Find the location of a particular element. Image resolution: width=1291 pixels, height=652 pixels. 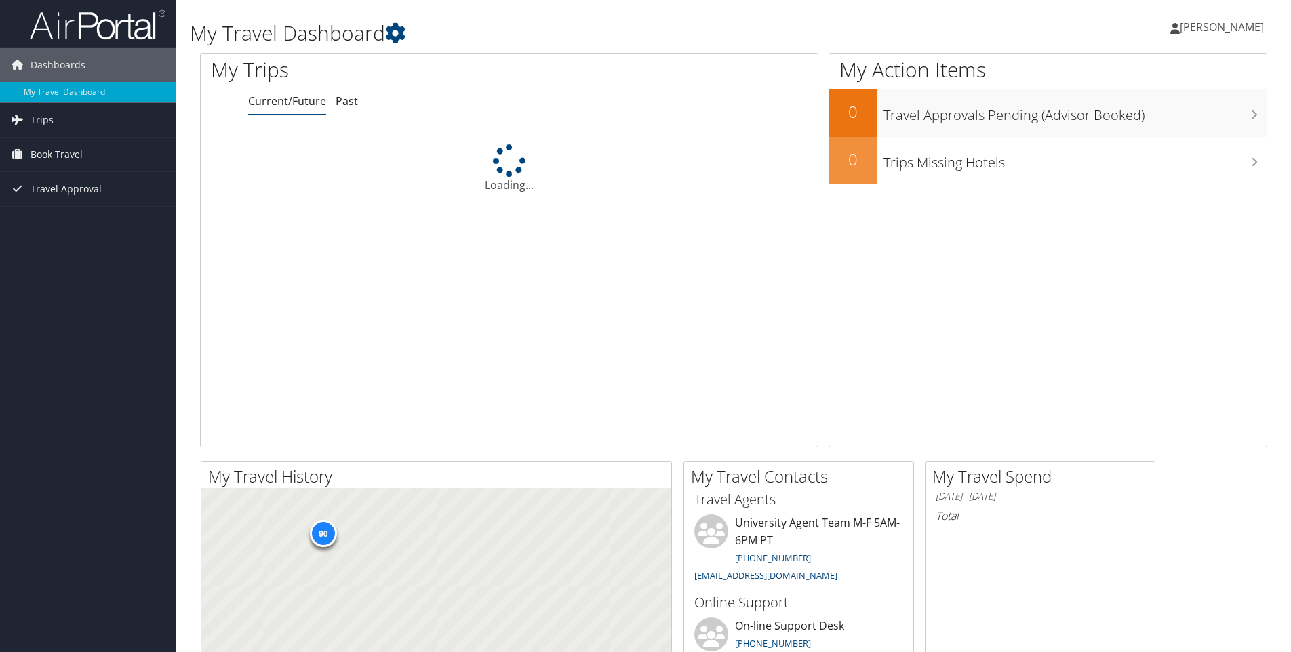

h6: Total is located at coordinates (1040, 516).